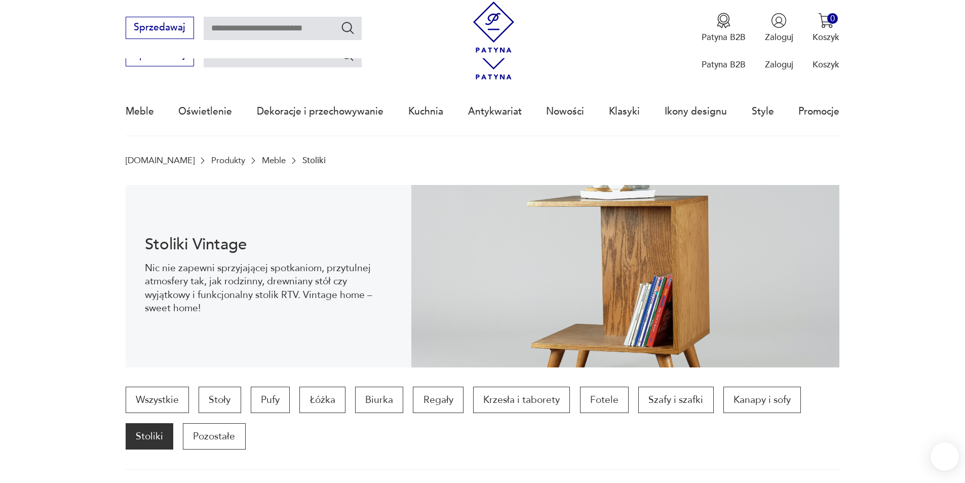  I want to click on p: Krzesła i taborety, so click(521, 400).